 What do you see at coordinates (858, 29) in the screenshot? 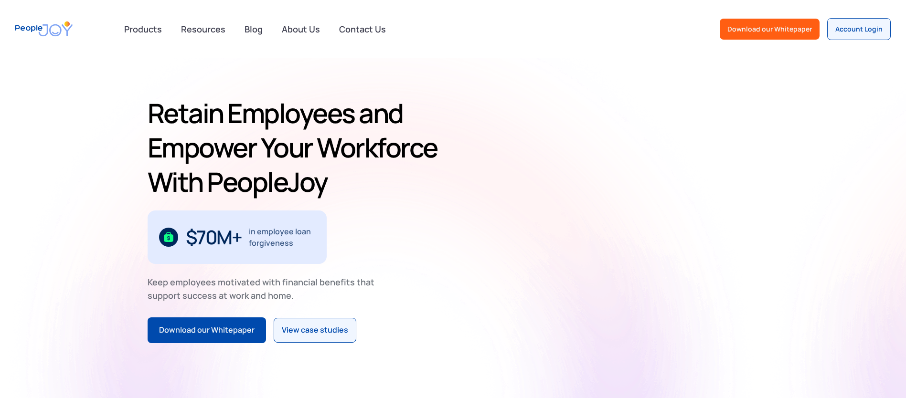
I see `div: Account Login` at bounding box center [858, 29].